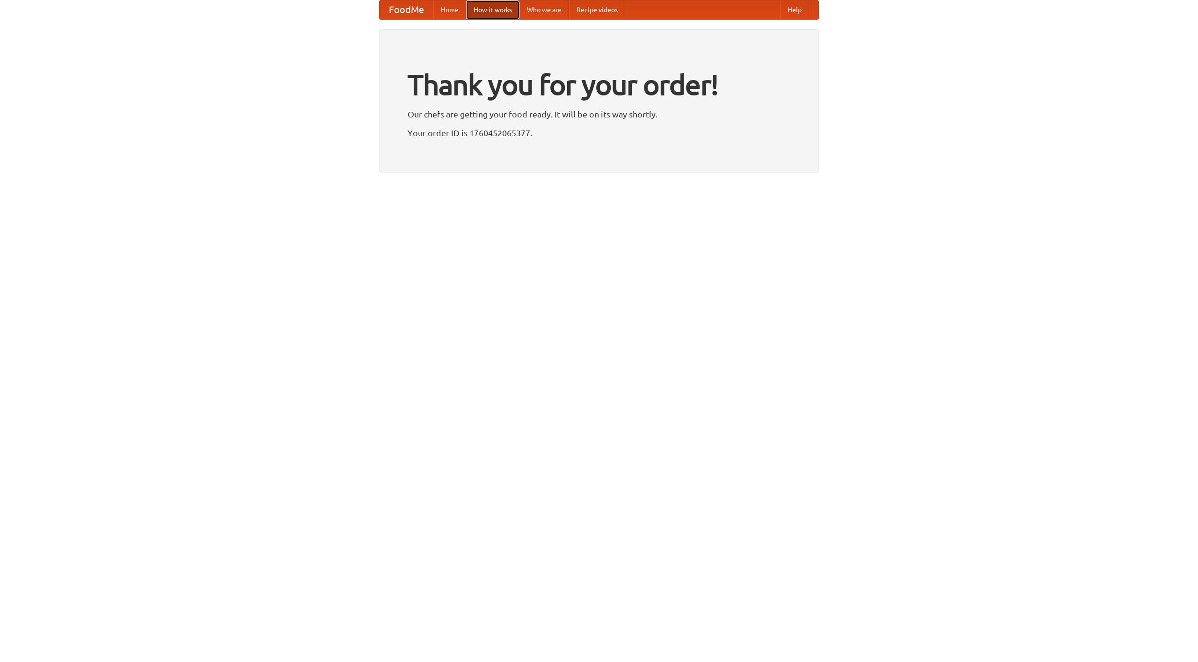 Image resolution: width=1198 pixels, height=662 pixels. Describe the element at coordinates (599, 114) in the screenshot. I see `p: Our chefs are getting your food ready. It will be on its way shortly.` at that location.